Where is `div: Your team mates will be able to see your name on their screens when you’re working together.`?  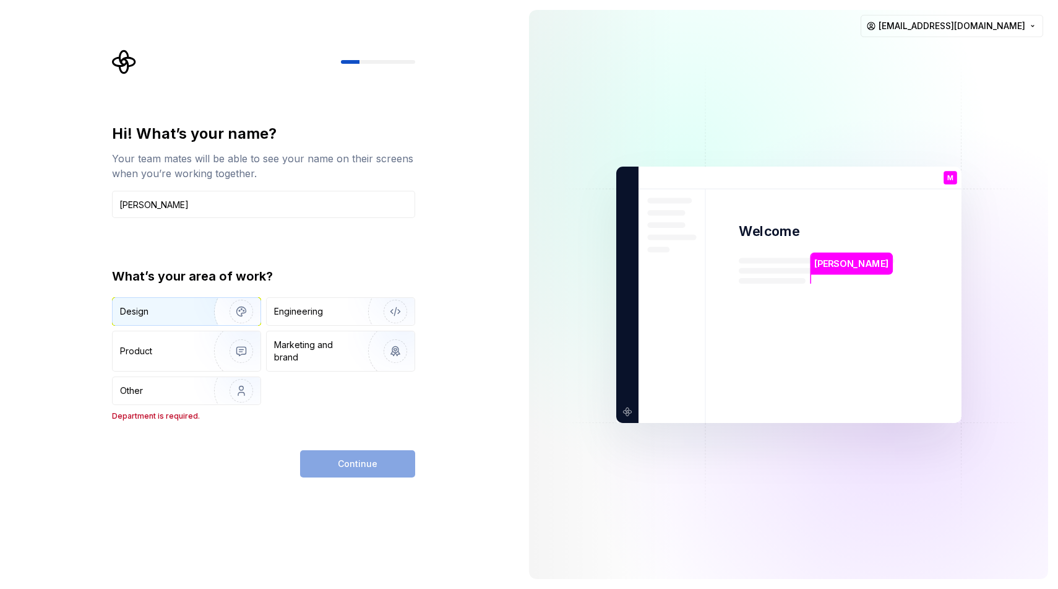
div: Your team mates will be able to see your name on their screens when you’re working together. is located at coordinates (264, 166).